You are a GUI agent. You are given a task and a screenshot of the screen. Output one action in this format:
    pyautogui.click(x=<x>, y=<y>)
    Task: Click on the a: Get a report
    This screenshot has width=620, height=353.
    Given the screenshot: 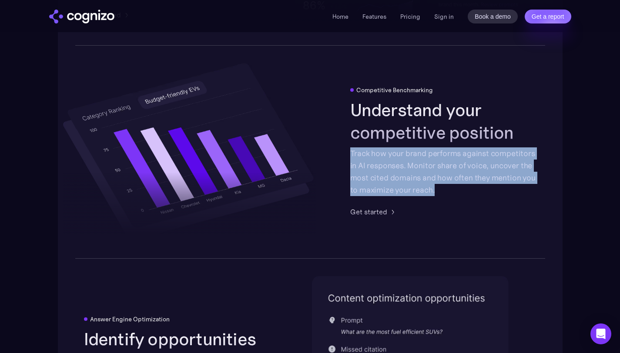 What is the action you would take?
    pyautogui.click(x=548, y=17)
    